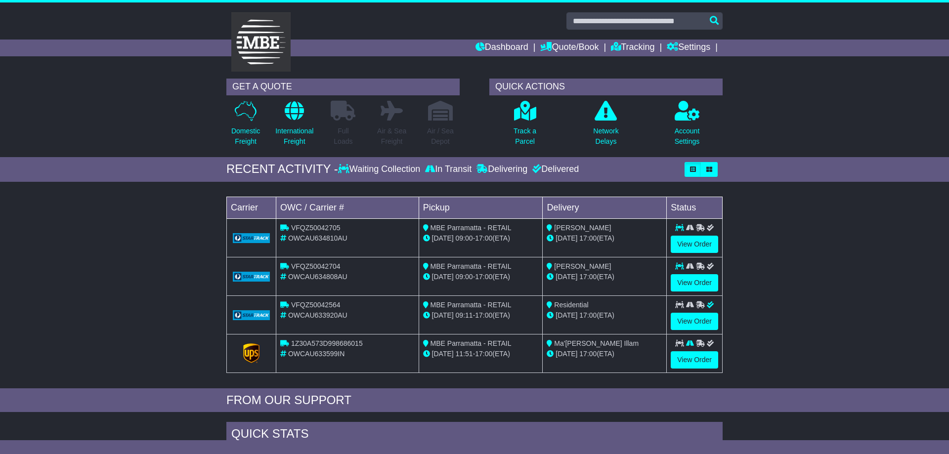 This screenshot has height=454, width=949. Describe the element at coordinates (294, 136) in the screenshot. I see `p: International Freight` at that location.